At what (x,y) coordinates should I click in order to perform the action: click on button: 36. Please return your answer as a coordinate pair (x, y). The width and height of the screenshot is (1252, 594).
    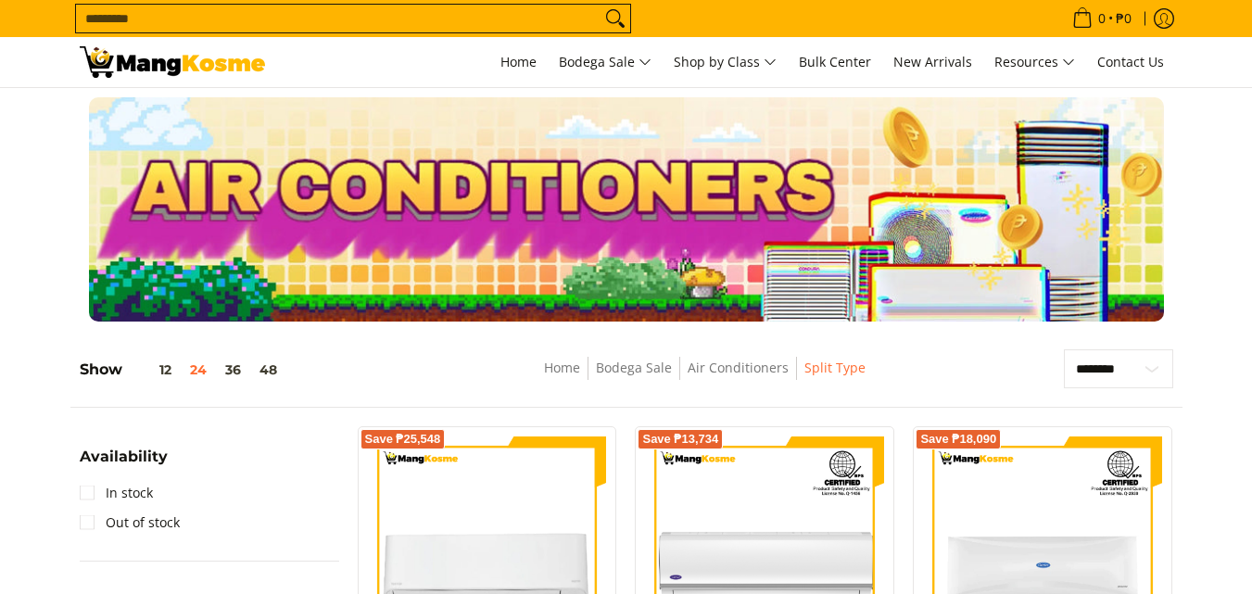
    Looking at the image, I should click on (233, 370).